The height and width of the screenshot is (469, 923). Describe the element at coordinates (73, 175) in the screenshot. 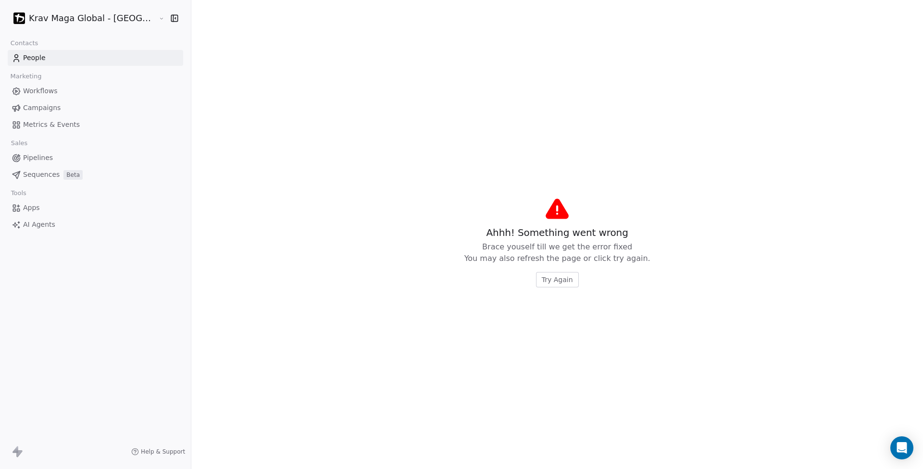

I see `span: Beta` at that location.